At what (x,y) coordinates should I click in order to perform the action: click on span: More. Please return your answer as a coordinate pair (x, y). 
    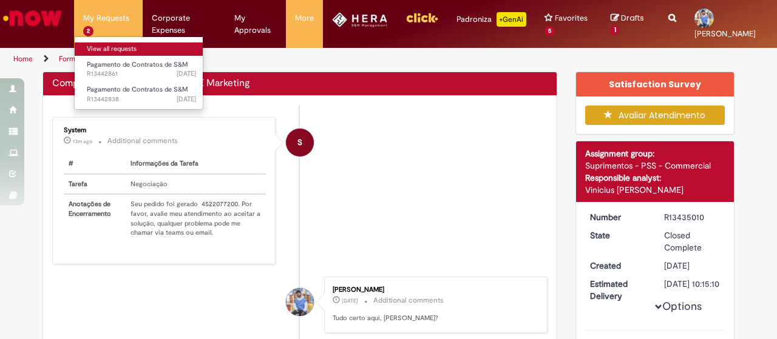
    Looking at the image, I should click on (304, 18).